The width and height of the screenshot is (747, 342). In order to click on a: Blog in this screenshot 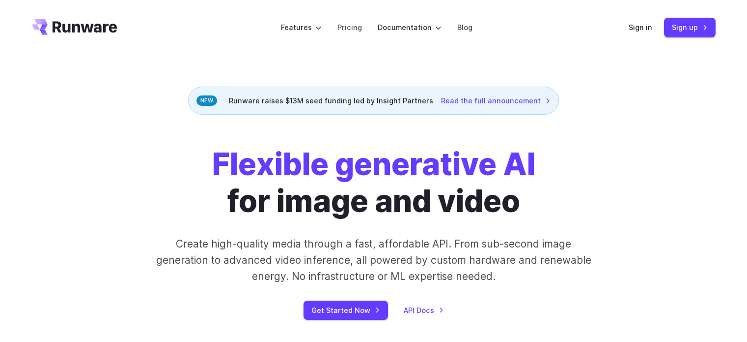, I will do `click(465, 27)`.